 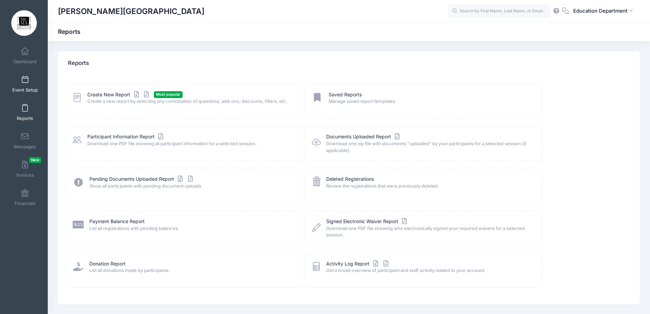 I want to click on span: List all registrations with pending balances., so click(x=192, y=228).